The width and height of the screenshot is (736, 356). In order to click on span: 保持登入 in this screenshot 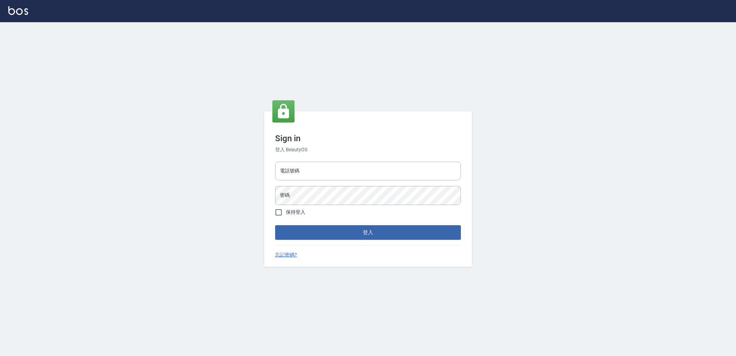, I will do `click(296, 212)`.